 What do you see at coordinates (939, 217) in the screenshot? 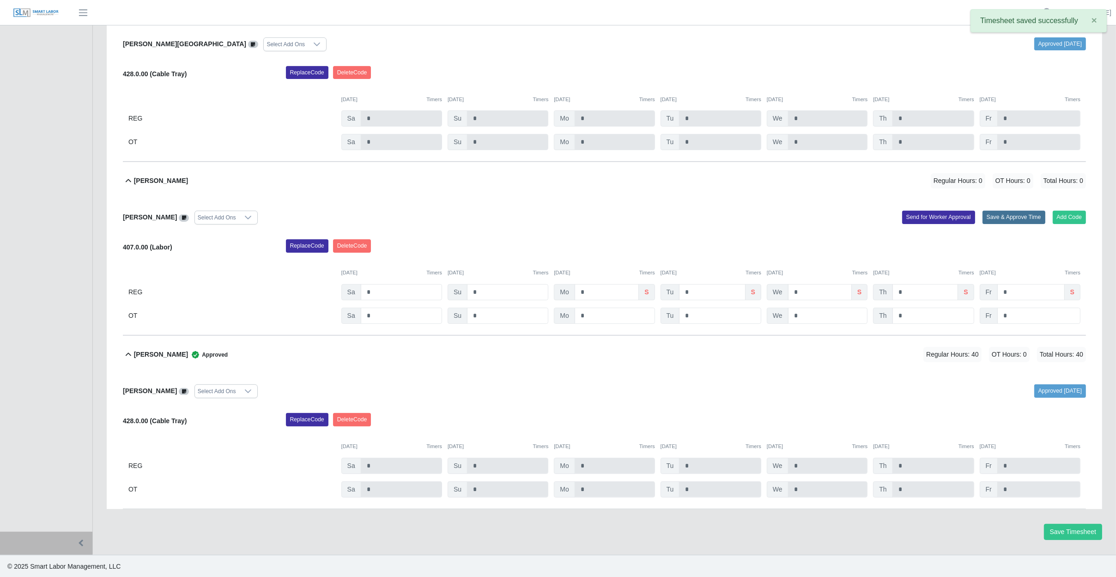
I see `button: Send for Worker Approval` at bounding box center [939, 217].